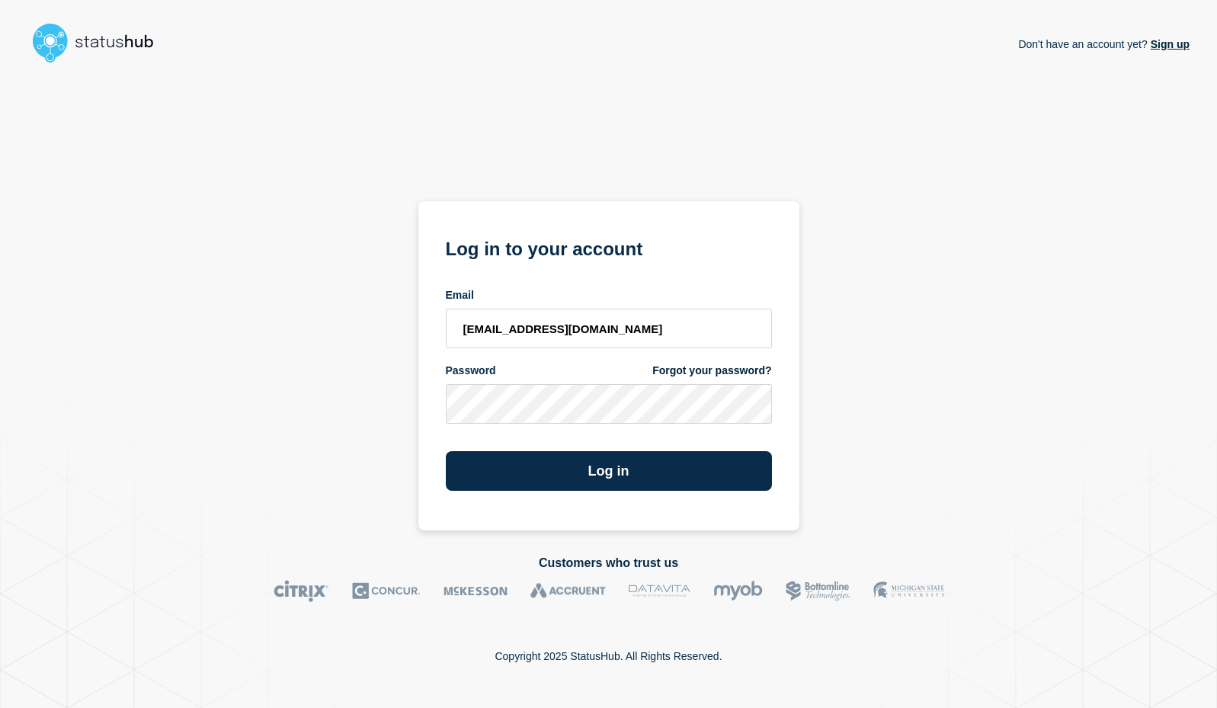 This screenshot has height=708, width=1217. Describe the element at coordinates (609, 247) in the screenshot. I see `h1: Log in to your account` at that location.